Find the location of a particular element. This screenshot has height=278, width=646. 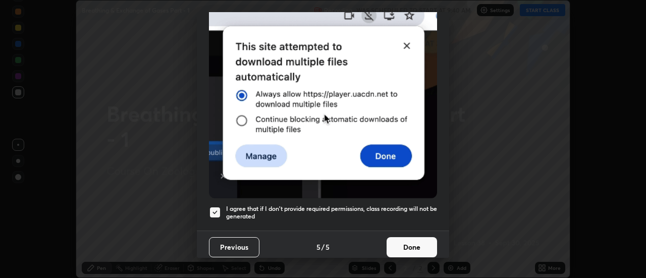

button: Previous is located at coordinates (234, 247).